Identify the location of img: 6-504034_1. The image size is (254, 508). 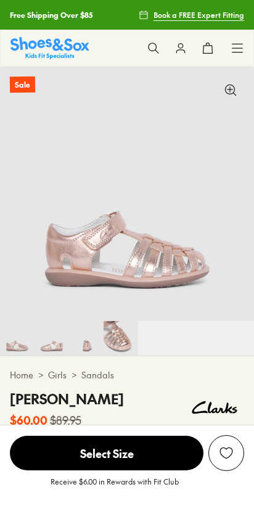
(86, 338).